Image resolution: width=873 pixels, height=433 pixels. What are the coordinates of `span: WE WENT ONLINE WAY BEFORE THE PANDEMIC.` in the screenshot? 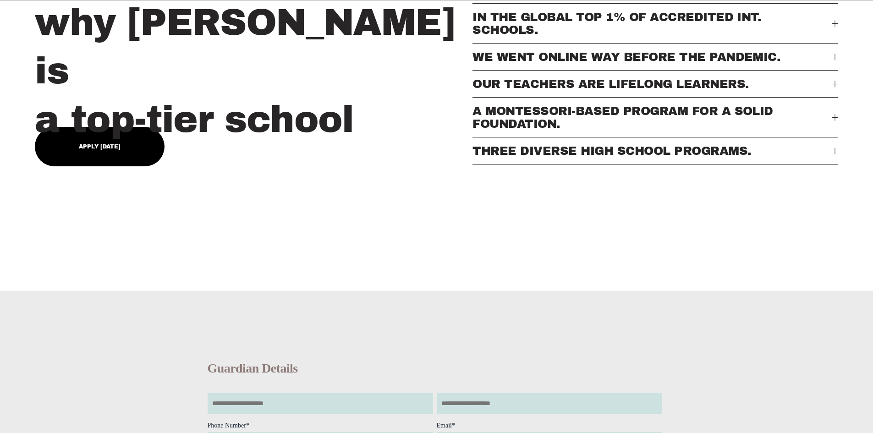 It's located at (652, 57).